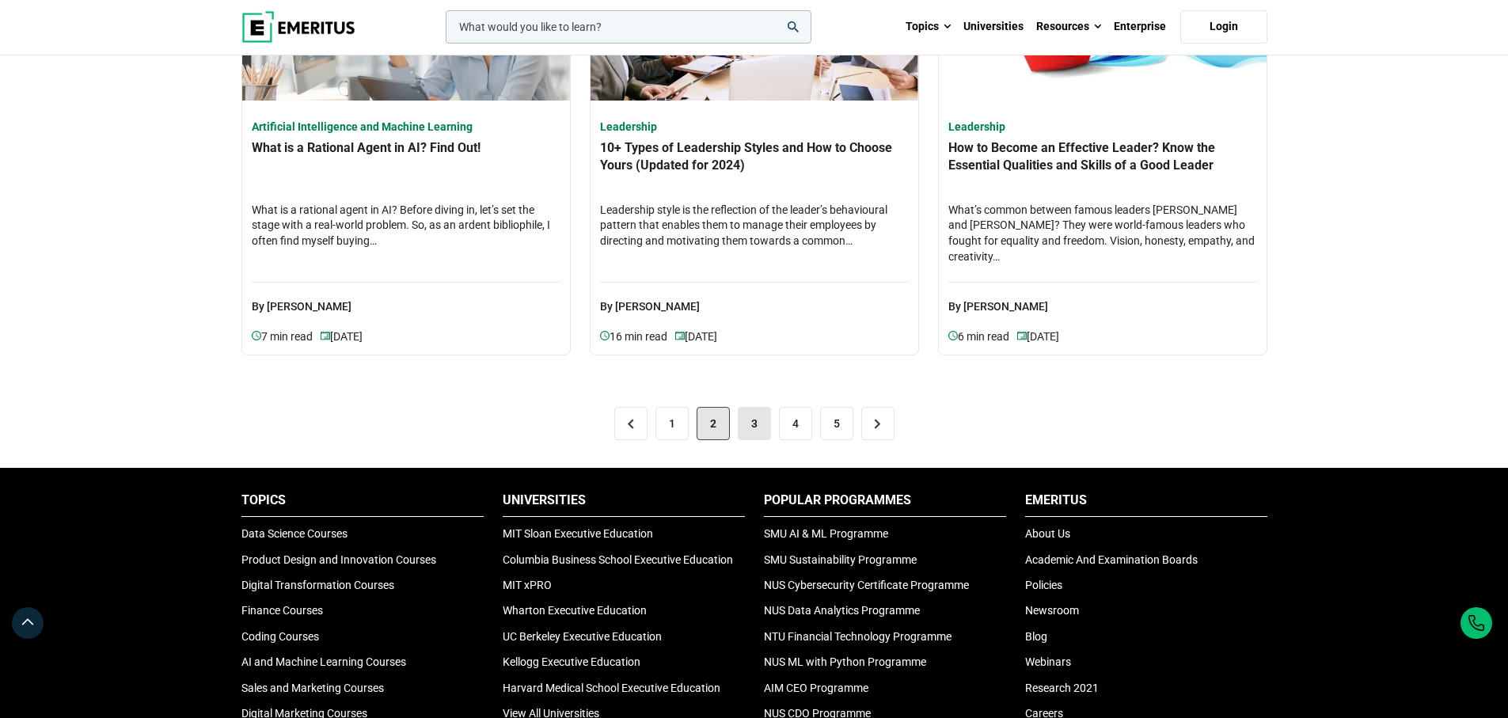  Describe the element at coordinates (406, 234) in the screenshot. I see `h4: What is a rational agent in AI? Before diving in, let’s set the stage with a real-world problem. ...` at that location.